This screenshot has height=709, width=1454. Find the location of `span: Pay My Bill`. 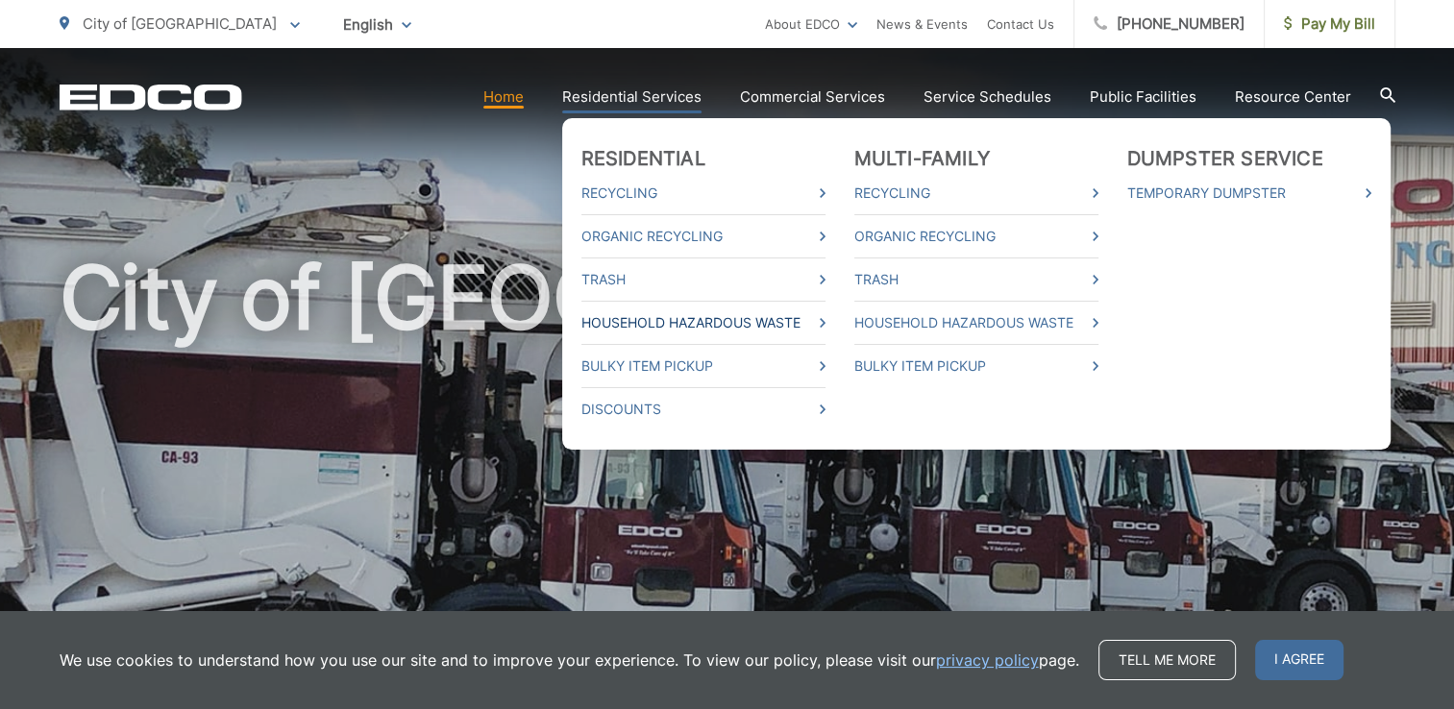

span: Pay My Bill is located at coordinates (1329, 24).